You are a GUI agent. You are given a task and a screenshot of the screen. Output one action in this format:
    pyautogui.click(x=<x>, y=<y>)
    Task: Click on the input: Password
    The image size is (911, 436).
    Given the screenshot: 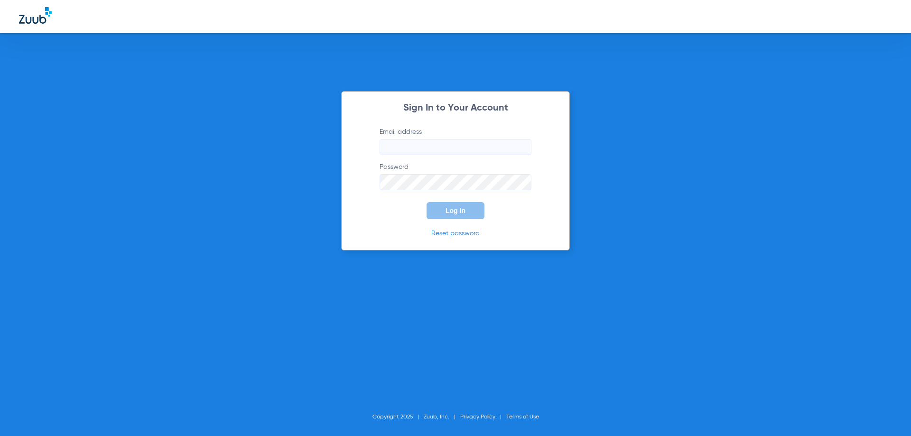 What is the action you would take?
    pyautogui.click(x=456, y=182)
    